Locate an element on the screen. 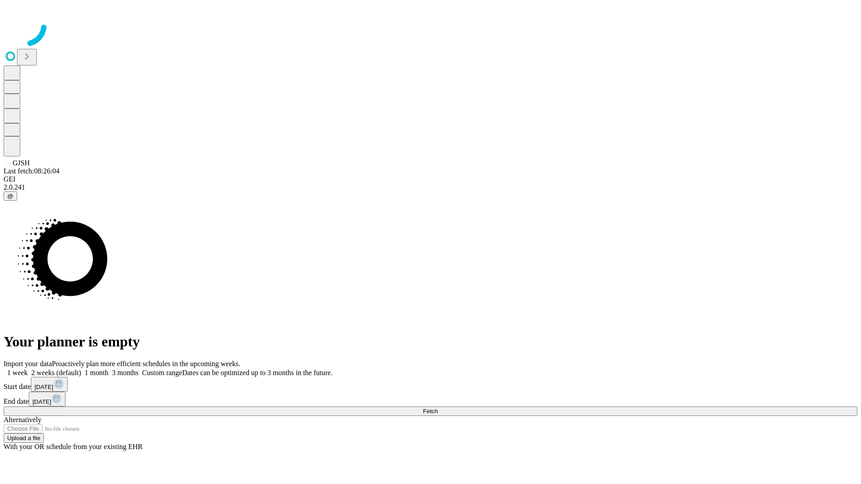  div: End date is located at coordinates (430, 399).